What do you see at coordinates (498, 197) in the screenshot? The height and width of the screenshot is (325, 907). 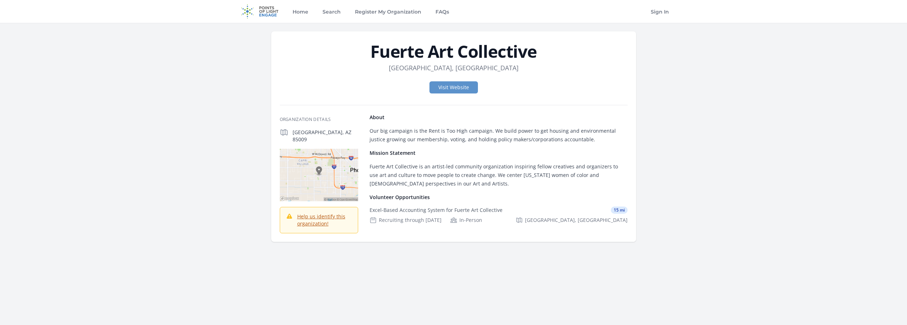 I see `h4: Volunteer Opportunities` at bounding box center [498, 197].